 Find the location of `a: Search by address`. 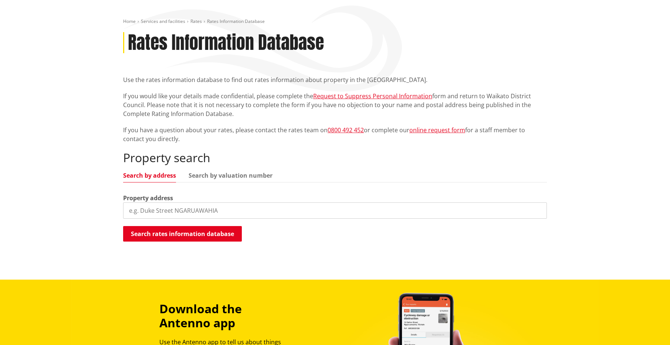

a: Search by address is located at coordinates (149, 176).